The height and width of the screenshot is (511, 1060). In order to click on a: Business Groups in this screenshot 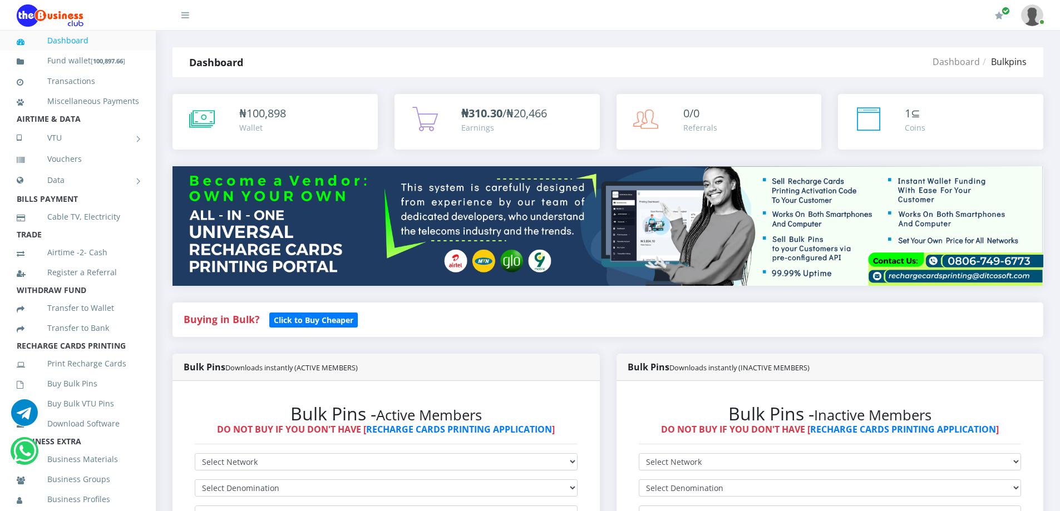, I will do `click(78, 480)`.